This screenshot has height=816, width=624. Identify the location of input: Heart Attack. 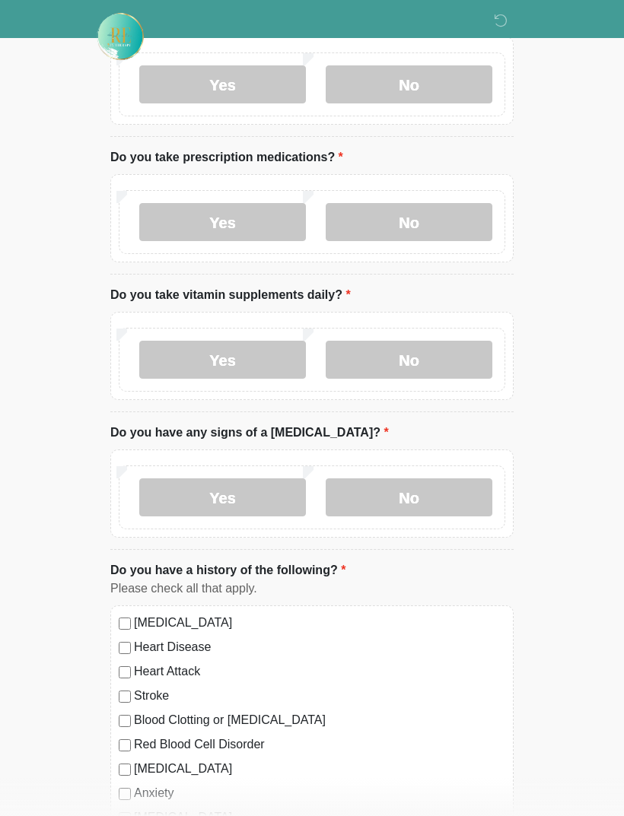
(125, 672).